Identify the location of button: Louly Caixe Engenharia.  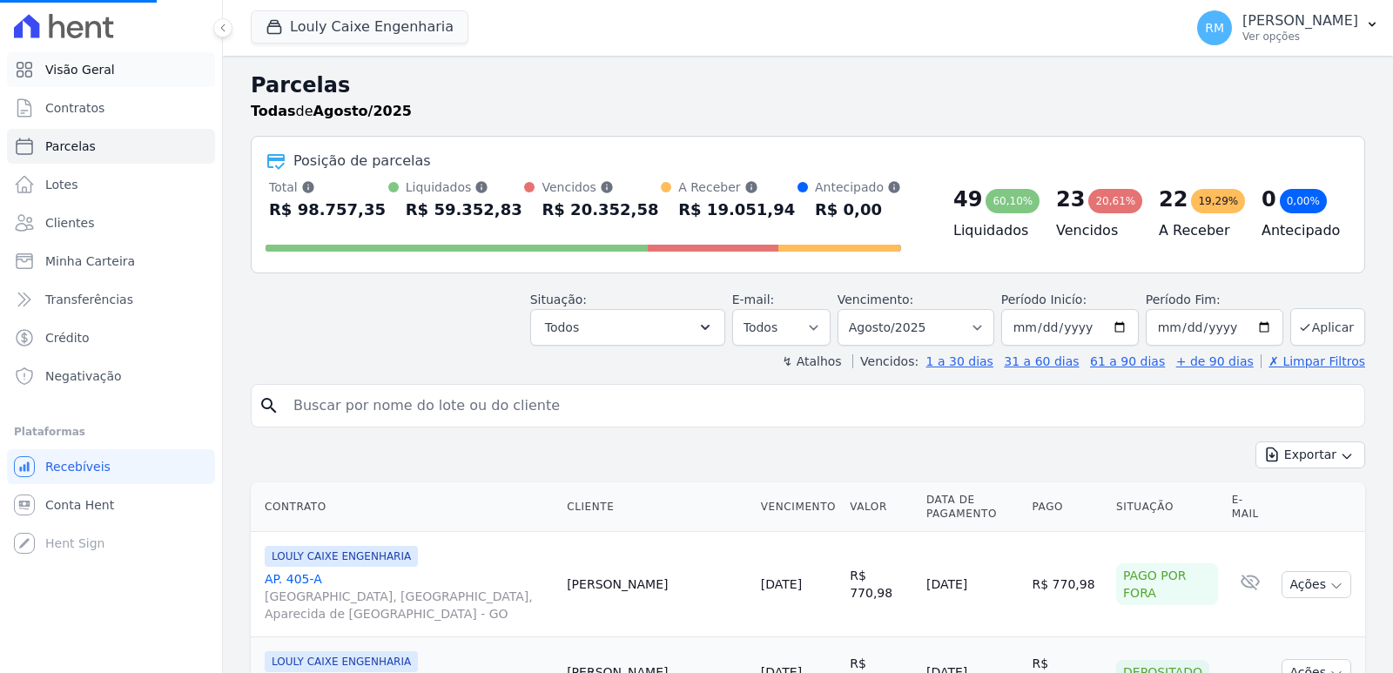
(360, 27).